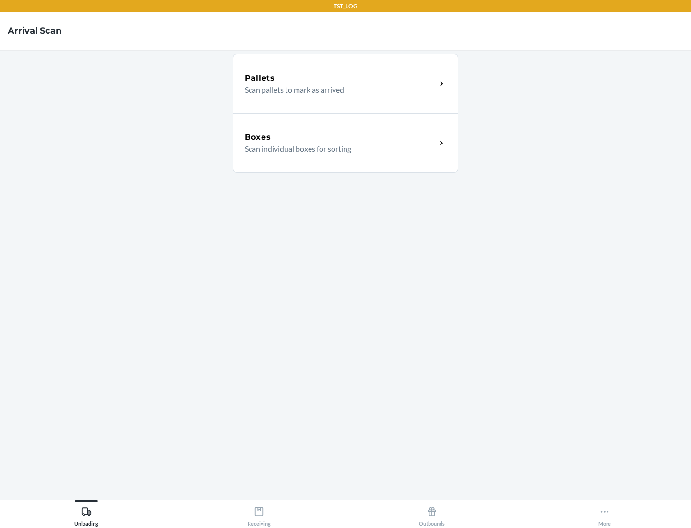 This screenshot has width=691, height=528. I want to click on div: Receiving, so click(259, 515).